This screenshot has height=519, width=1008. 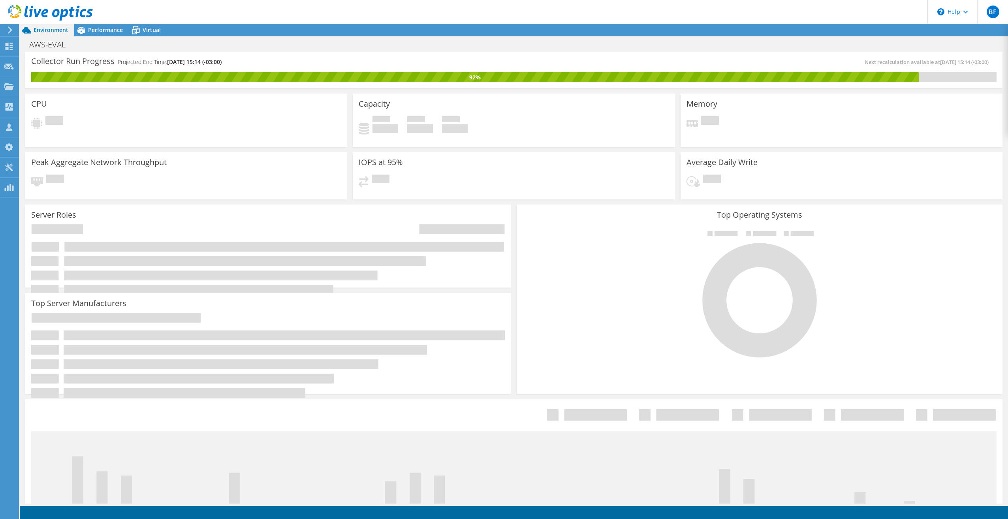 What do you see at coordinates (99, 162) in the screenshot?
I see `h3: Peak Aggregate Network Throughput` at bounding box center [99, 162].